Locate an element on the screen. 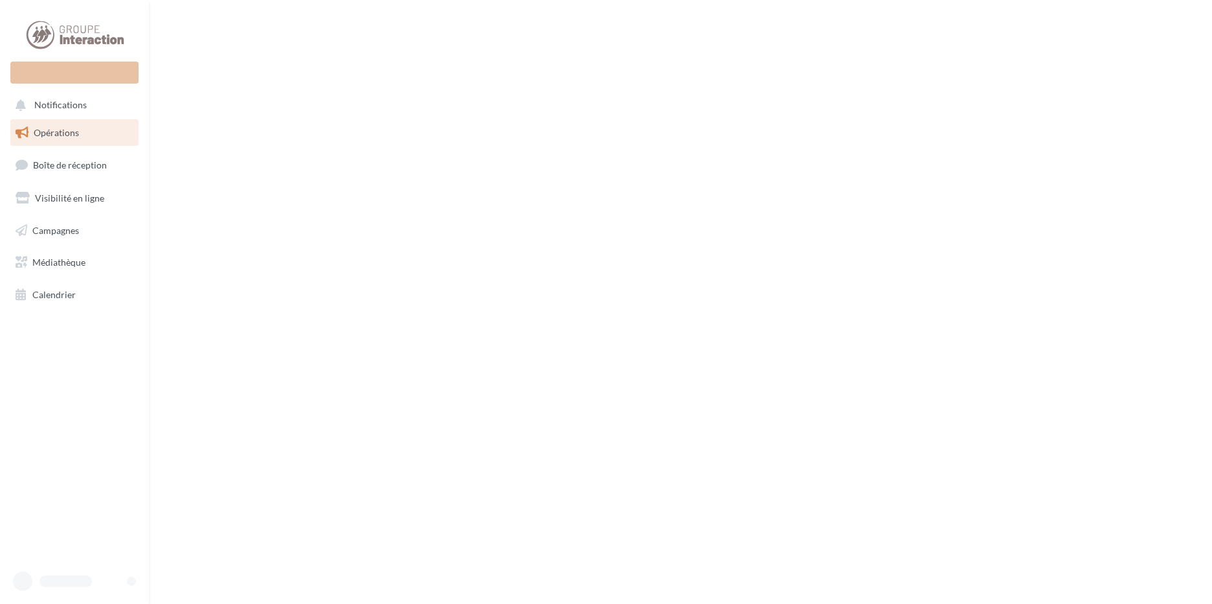  a: Médiathèque is located at coordinates (74, 262).